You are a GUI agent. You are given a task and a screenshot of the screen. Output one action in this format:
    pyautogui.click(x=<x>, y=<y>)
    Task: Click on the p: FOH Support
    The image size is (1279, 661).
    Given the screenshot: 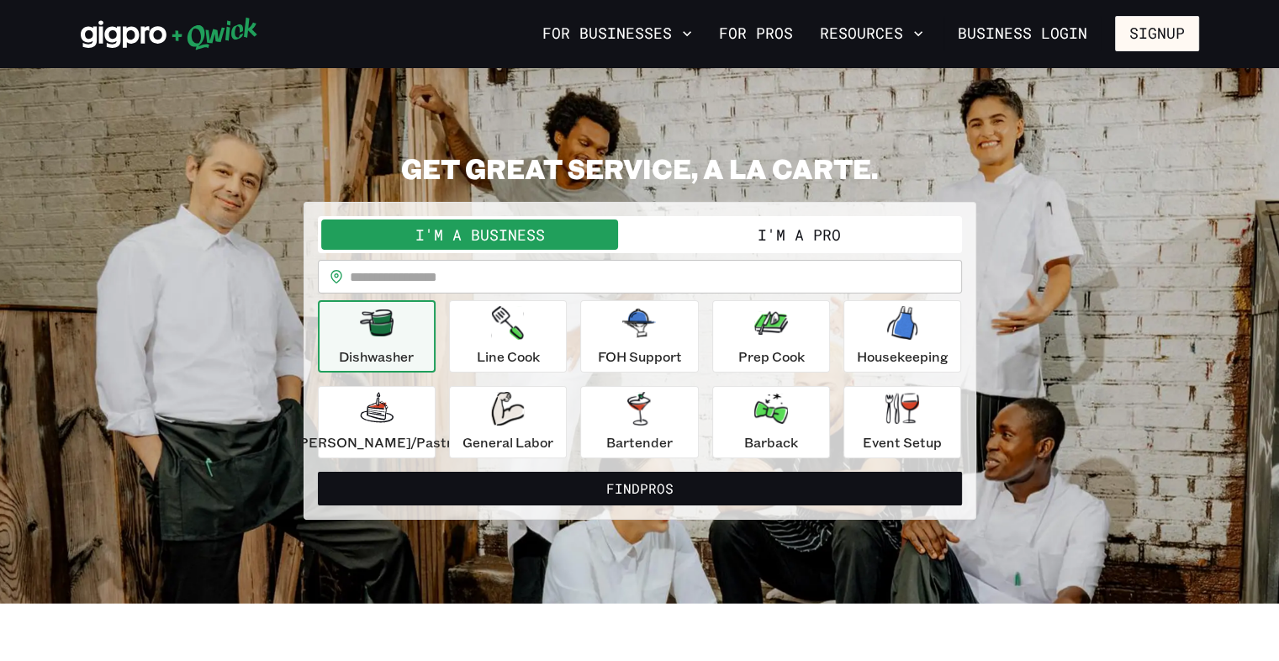 What is the action you would take?
    pyautogui.click(x=639, y=356)
    